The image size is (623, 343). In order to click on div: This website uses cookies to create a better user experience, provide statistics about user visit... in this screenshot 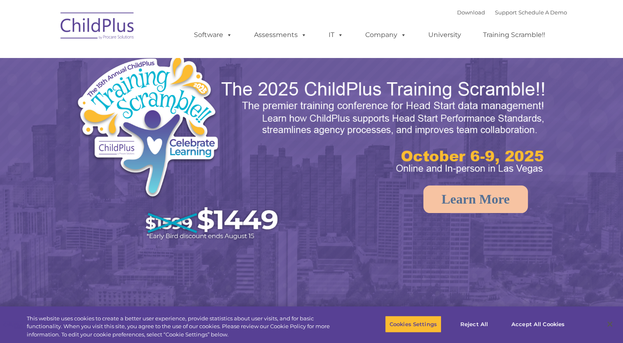, I will do `click(184, 327)`.